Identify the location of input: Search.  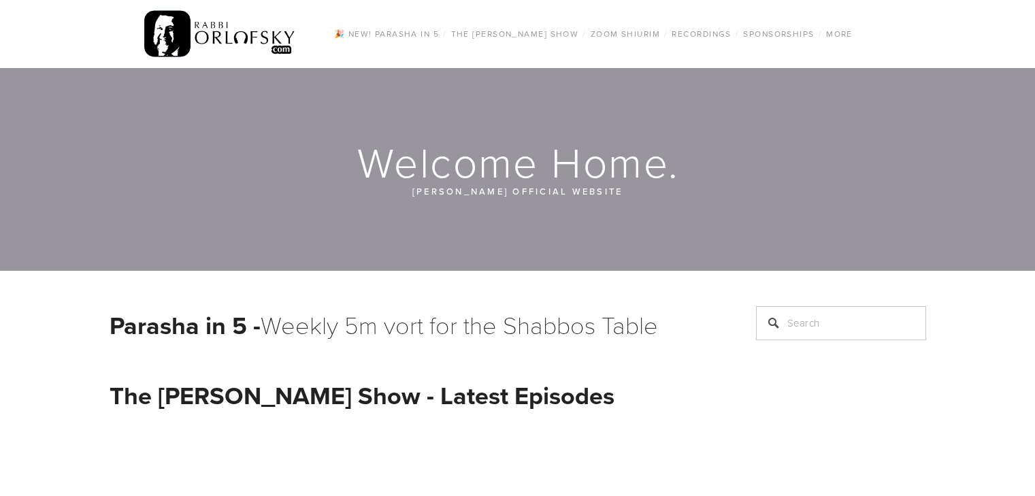
(841, 323).